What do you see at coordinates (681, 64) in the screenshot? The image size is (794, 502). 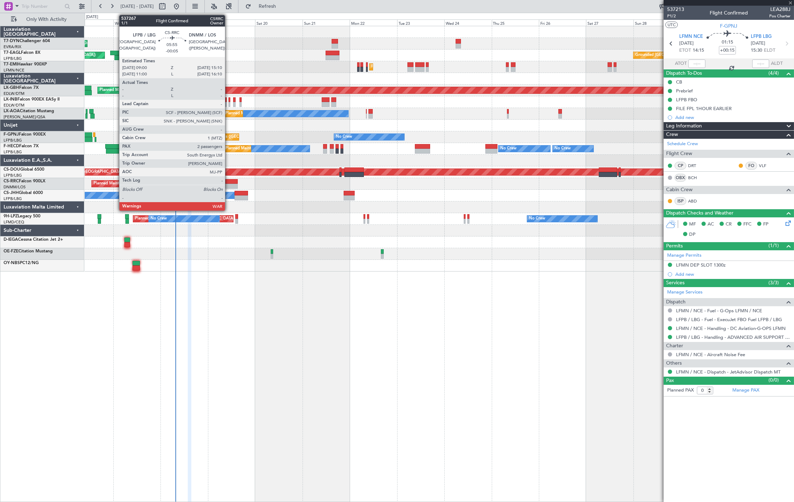 I see `span: ATOT` at bounding box center [681, 64].